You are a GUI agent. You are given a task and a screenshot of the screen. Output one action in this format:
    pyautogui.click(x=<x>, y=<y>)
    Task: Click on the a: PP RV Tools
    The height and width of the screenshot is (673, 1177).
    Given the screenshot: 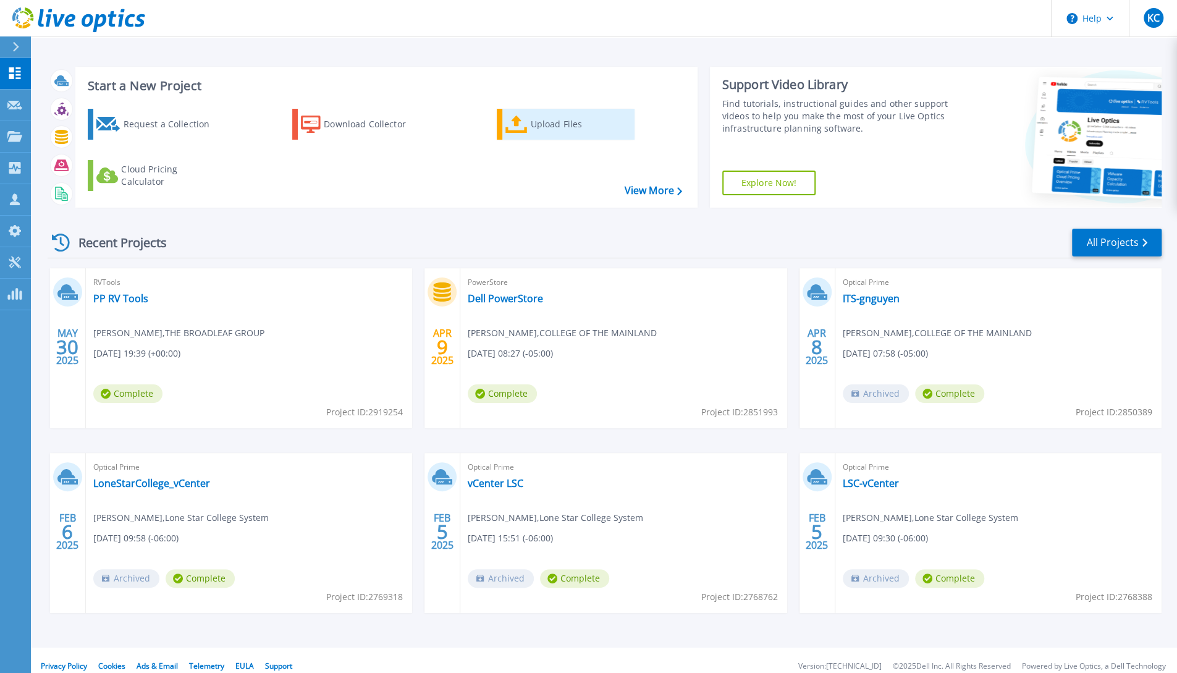 What is the action you would take?
    pyautogui.click(x=121, y=299)
    